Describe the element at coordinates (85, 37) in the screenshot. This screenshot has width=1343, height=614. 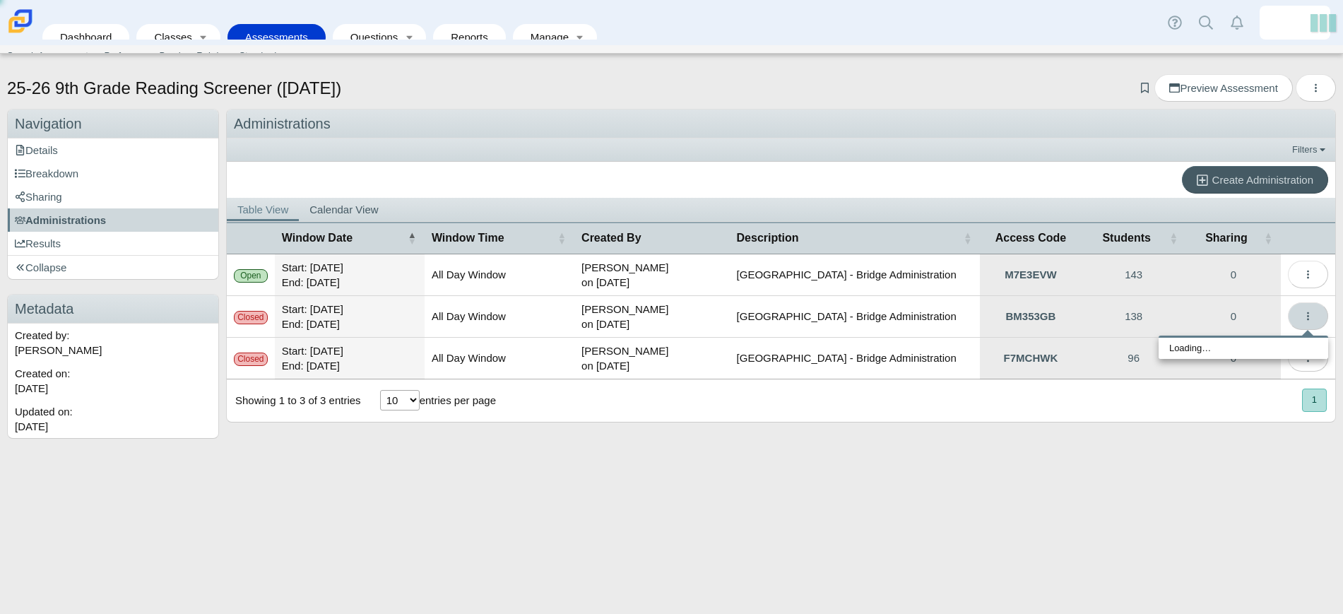
I see `a: Dashboard` at that location.